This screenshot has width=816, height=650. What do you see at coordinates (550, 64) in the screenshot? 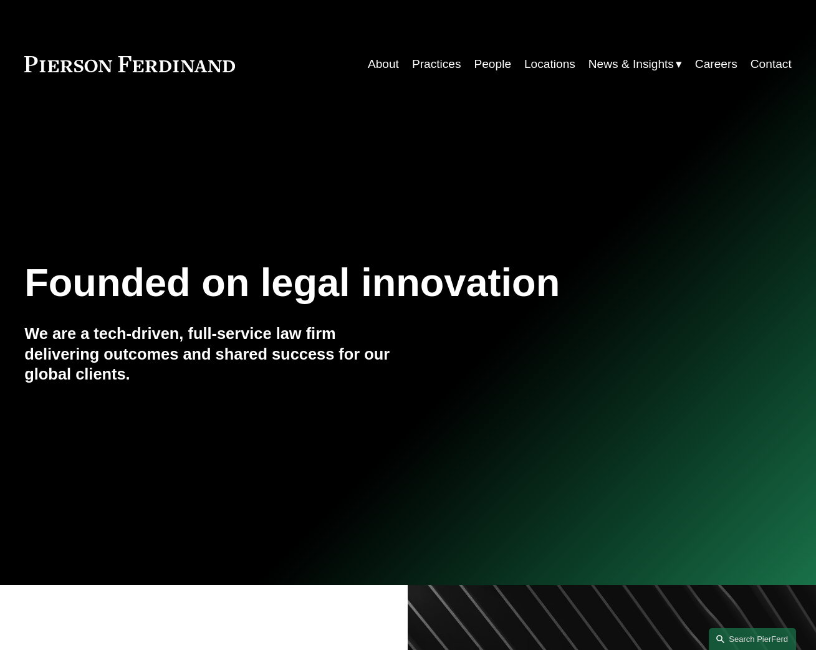
I see `a: Locations` at bounding box center [550, 64].